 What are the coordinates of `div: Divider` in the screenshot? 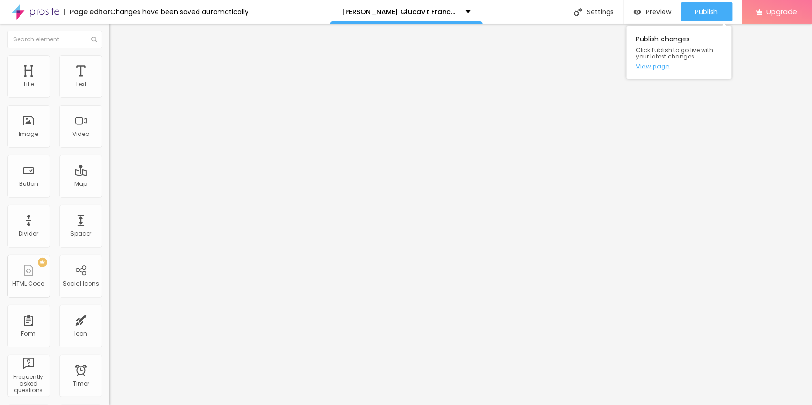 It's located at (29, 234).